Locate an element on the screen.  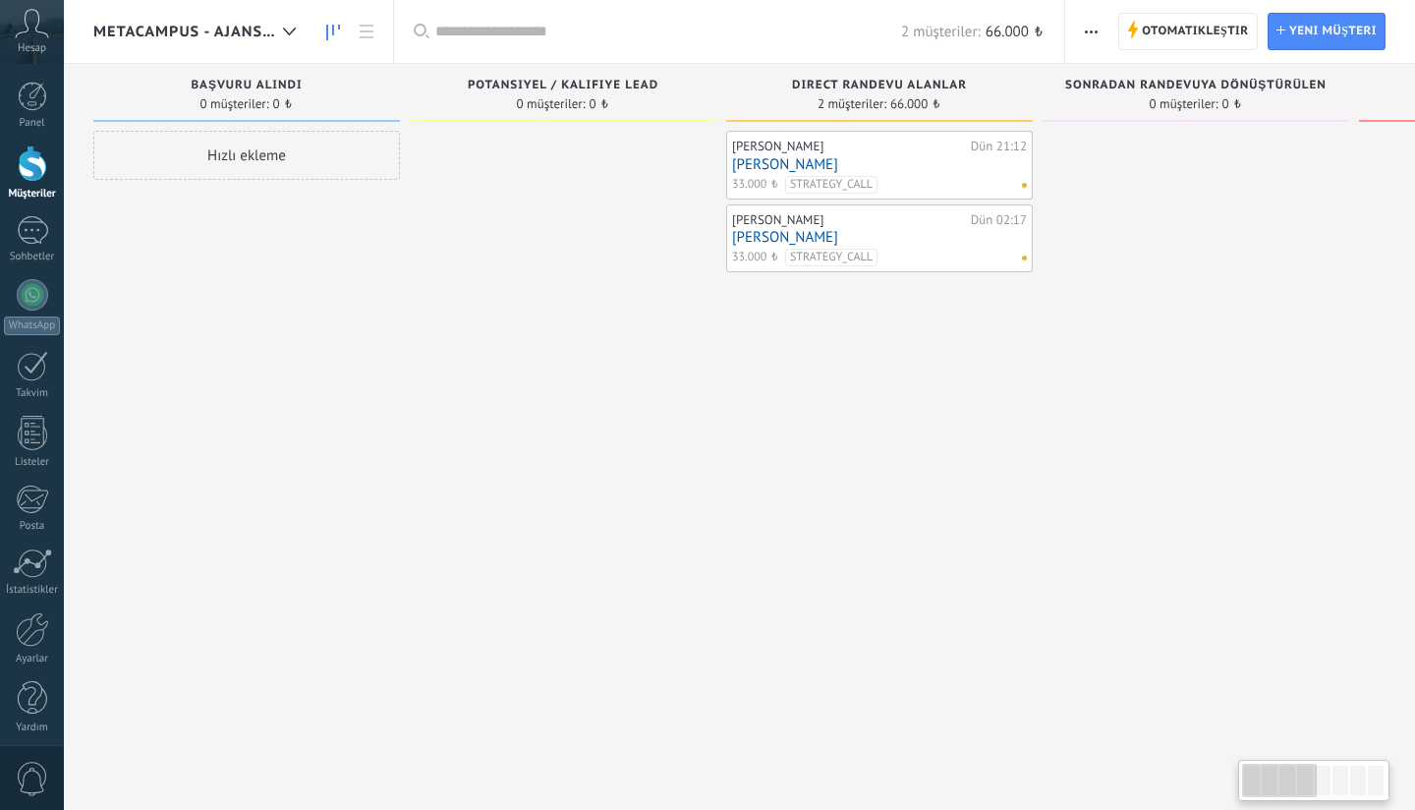
span: Metacampus - Ajans.Start is located at coordinates (184, 31).